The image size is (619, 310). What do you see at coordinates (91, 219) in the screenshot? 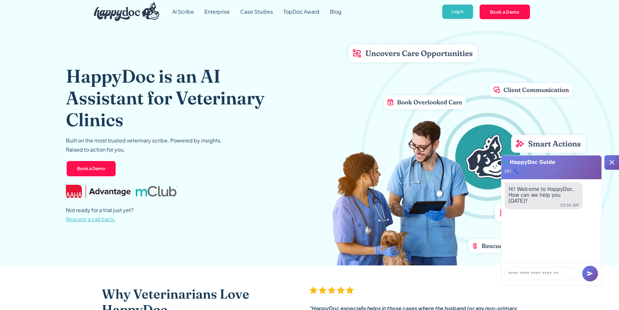
I see `span: Request a call back.` at bounding box center [91, 219].